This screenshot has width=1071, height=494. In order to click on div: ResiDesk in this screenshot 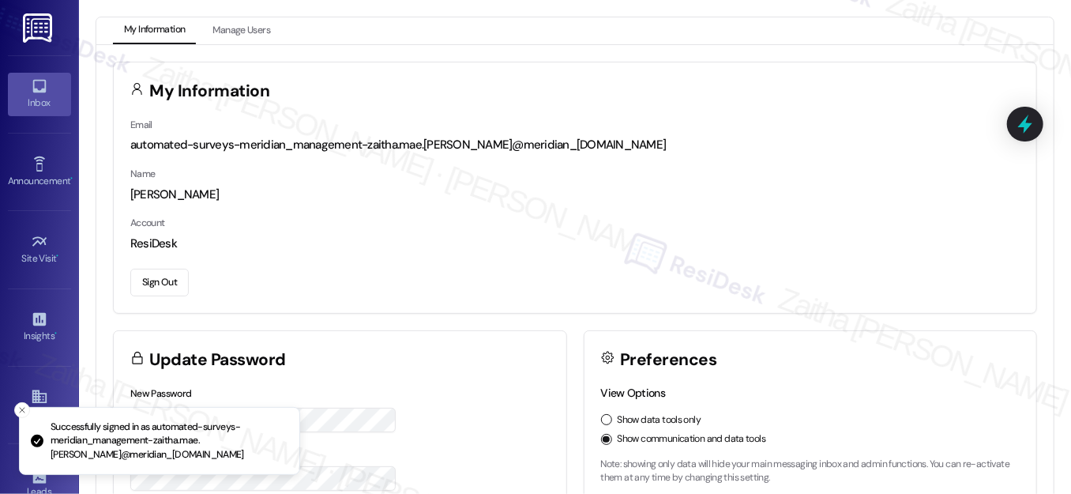, I will do `click(575, 243)`.